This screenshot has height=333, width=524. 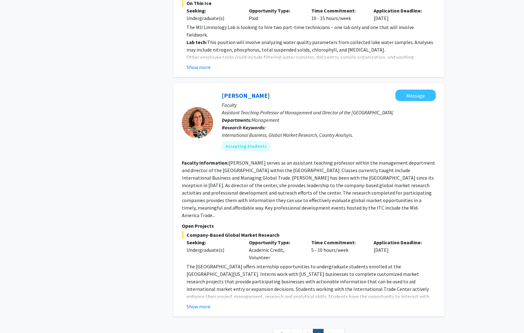 What do you see at coordinates (205, 163) in the screenshot?
I see `b: Faculty Information:` at bounding box center [205, 163].